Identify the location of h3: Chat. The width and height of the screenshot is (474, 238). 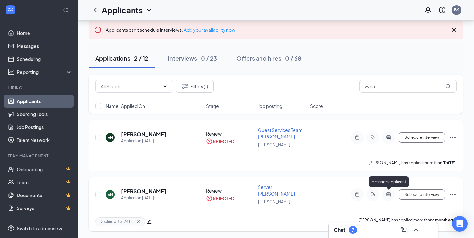
(340, 230).